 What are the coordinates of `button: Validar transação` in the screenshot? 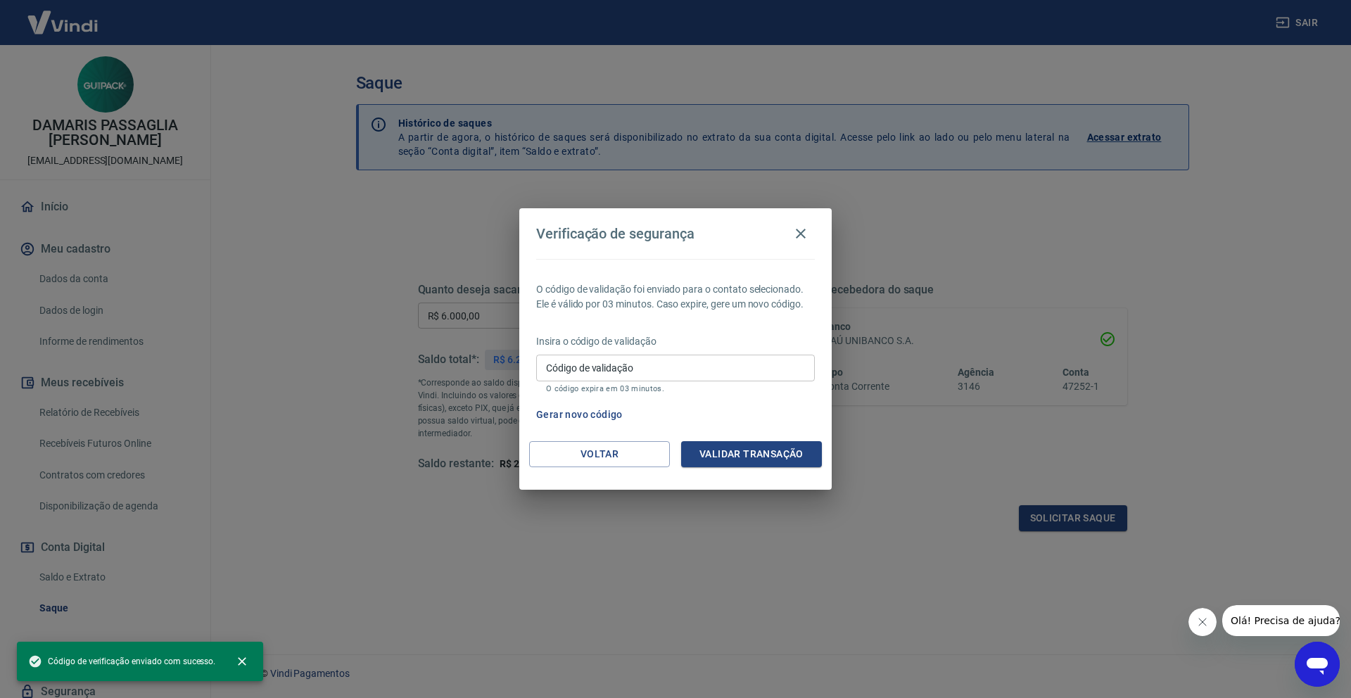 It's located at (752, 454).